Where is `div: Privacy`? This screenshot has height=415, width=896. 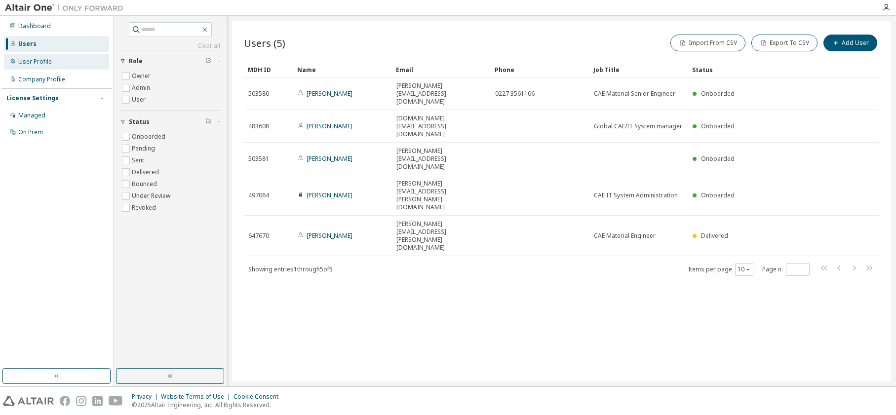
div: Privacy is located at coordinates (146, 397).